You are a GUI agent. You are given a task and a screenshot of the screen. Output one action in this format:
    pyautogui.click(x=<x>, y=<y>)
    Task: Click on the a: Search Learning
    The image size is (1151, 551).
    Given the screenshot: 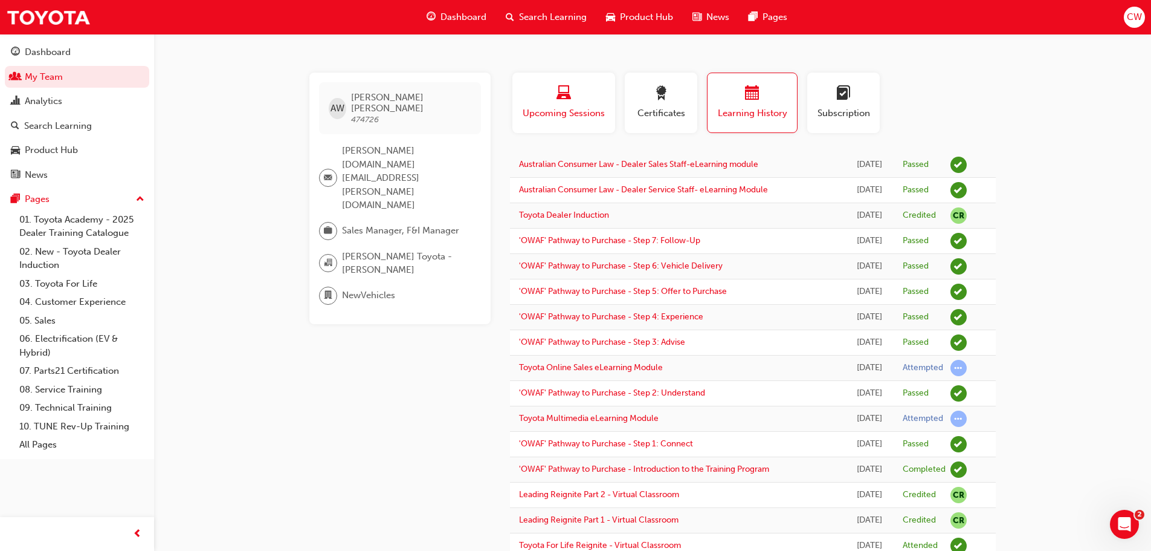 What is the action you would take?
    pyautogui.click(x=77, y=126)
    